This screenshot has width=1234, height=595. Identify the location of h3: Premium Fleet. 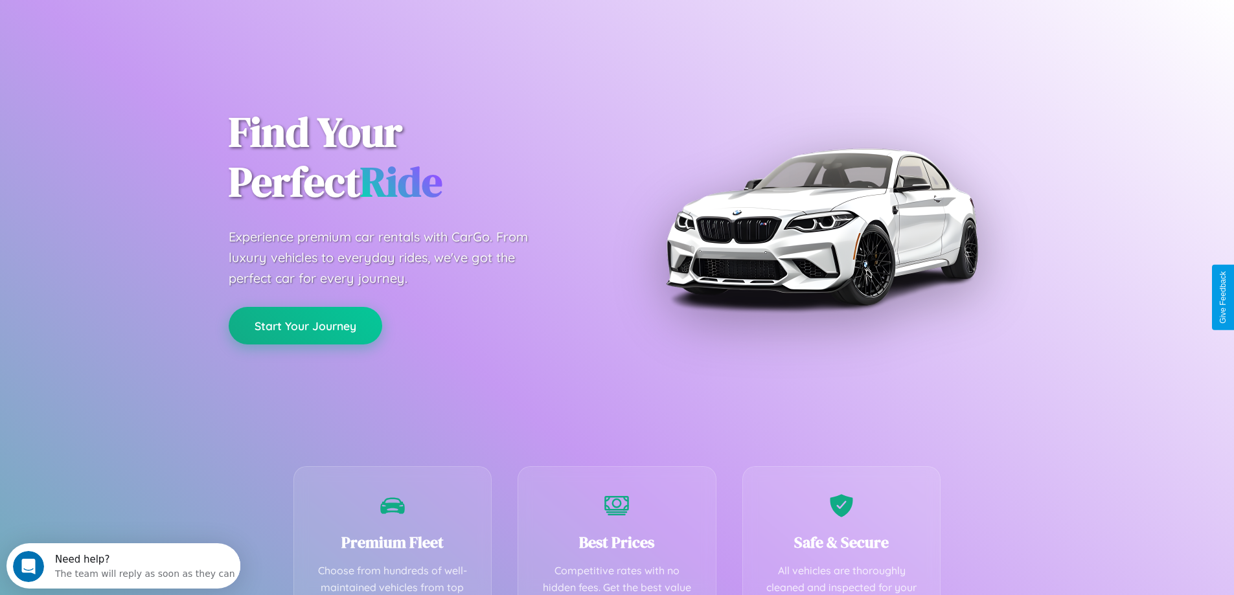
(392, 542).